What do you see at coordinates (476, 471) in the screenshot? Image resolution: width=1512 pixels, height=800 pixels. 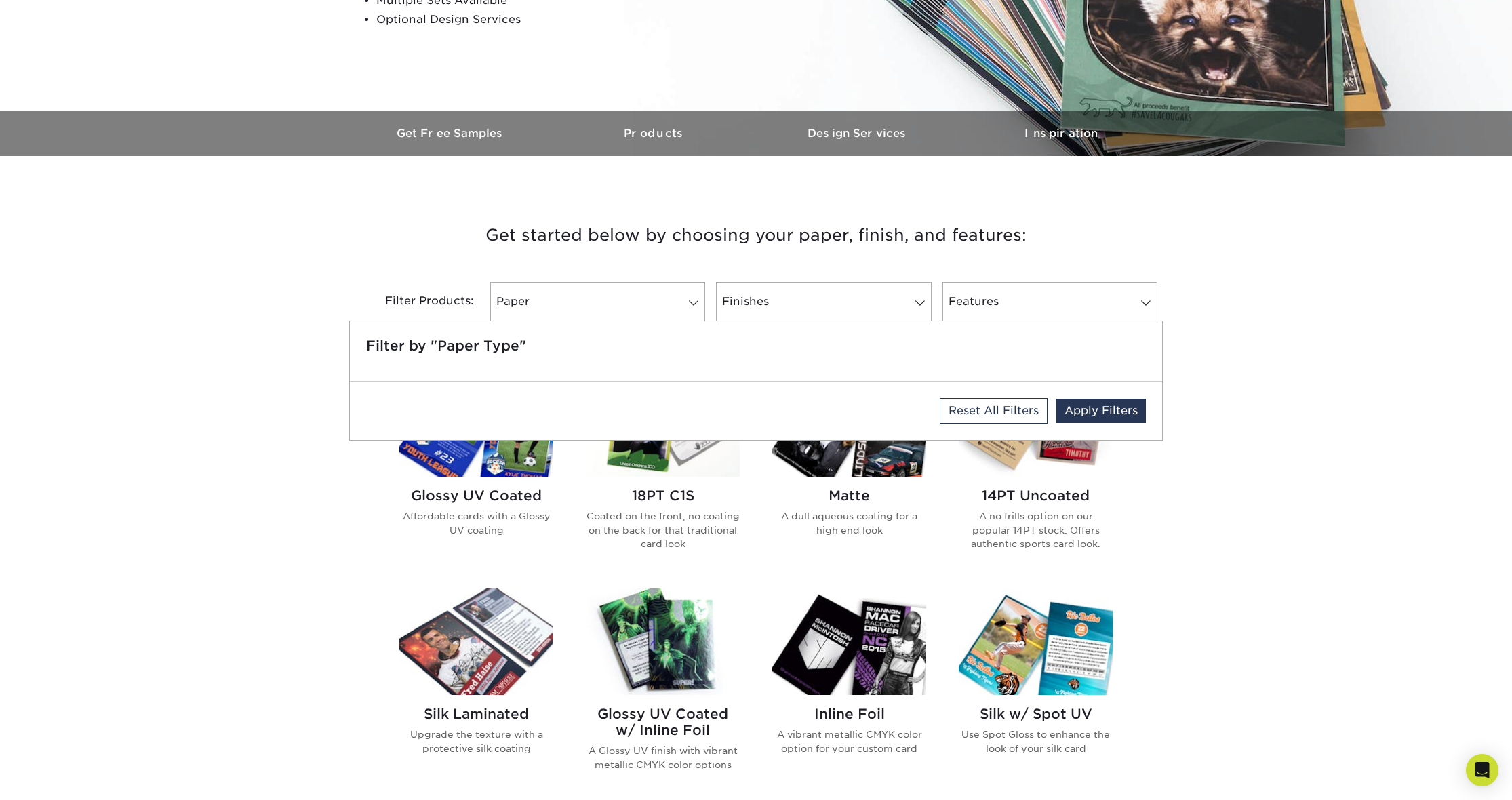 I see `a: Glossy UV Coated Trading Cards Glossy UV Coated Affordable cards with a Glossy UV coating` at bounding box center [476, 471].